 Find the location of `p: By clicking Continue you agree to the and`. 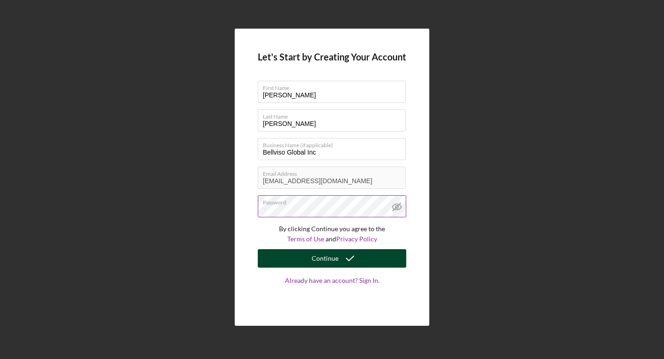

p: By clicking Continue you agree to the and is located at coordinates (332, 234).